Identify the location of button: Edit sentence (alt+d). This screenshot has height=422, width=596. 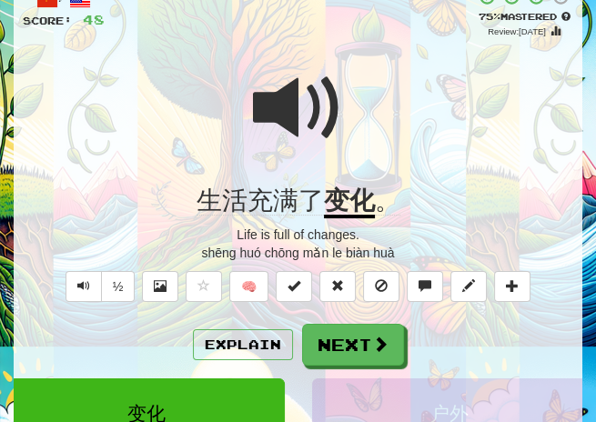
(468, 287).